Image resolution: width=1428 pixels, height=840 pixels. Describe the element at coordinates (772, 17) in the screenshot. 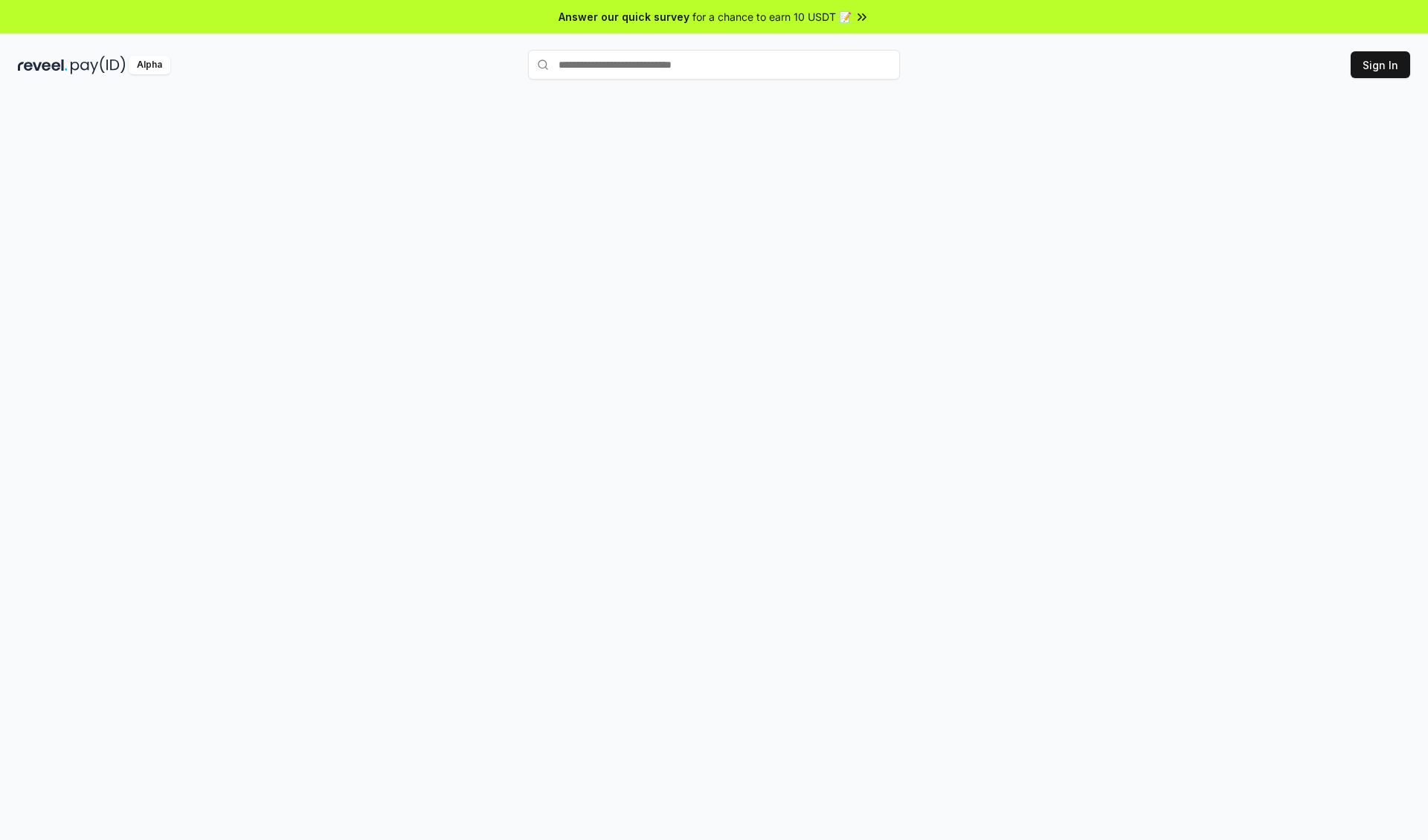

I see `span: for a chance to earn 10 USDT 📝` at that location.